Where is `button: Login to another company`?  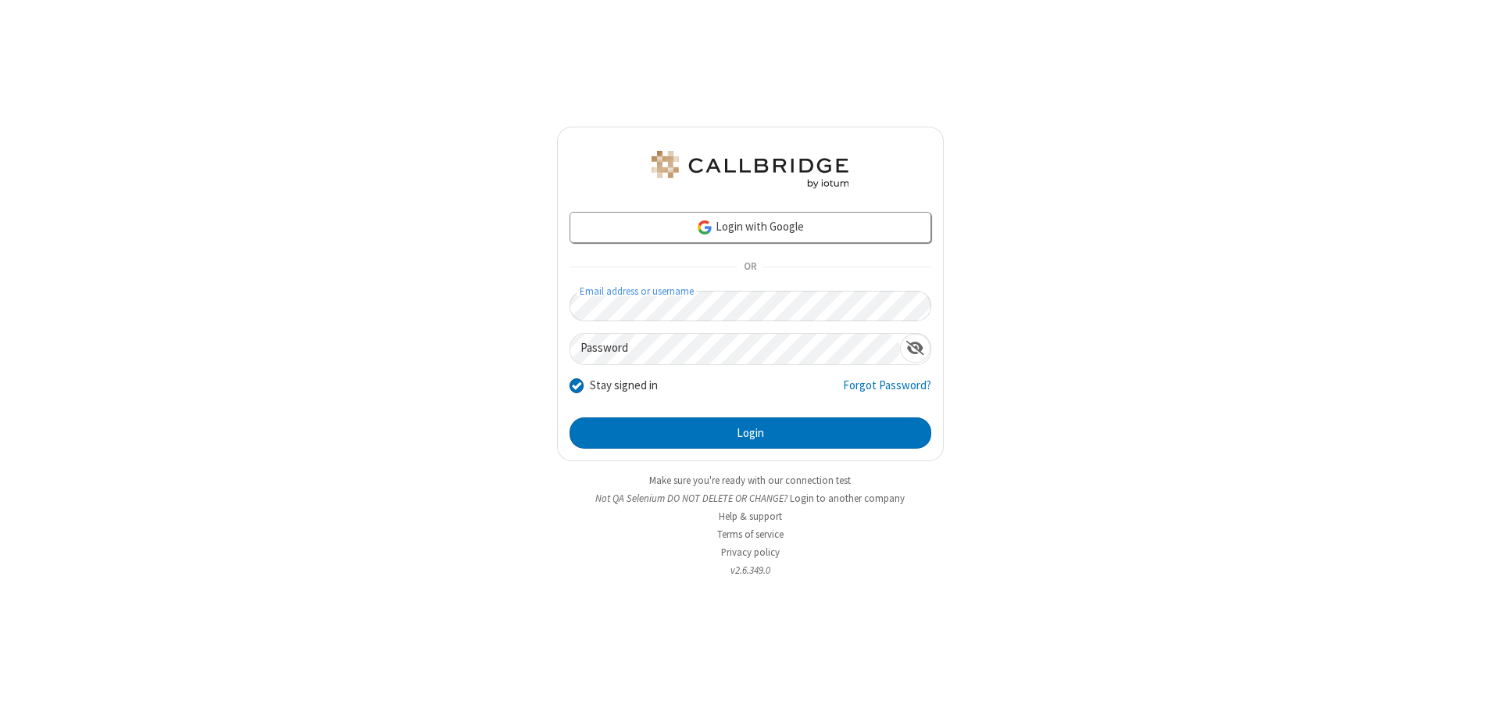
button: Login to another company is located at coordinates (847, 498).